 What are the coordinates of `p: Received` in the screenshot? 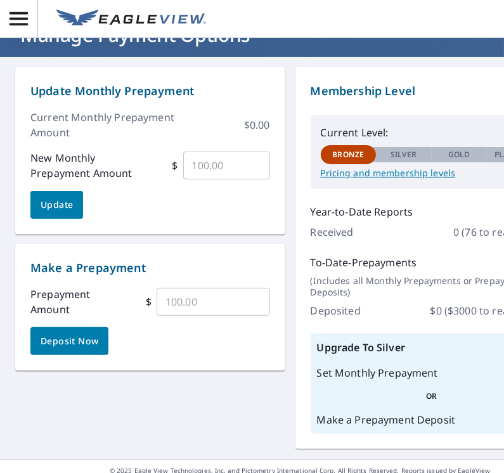 It's located at (332, 232).